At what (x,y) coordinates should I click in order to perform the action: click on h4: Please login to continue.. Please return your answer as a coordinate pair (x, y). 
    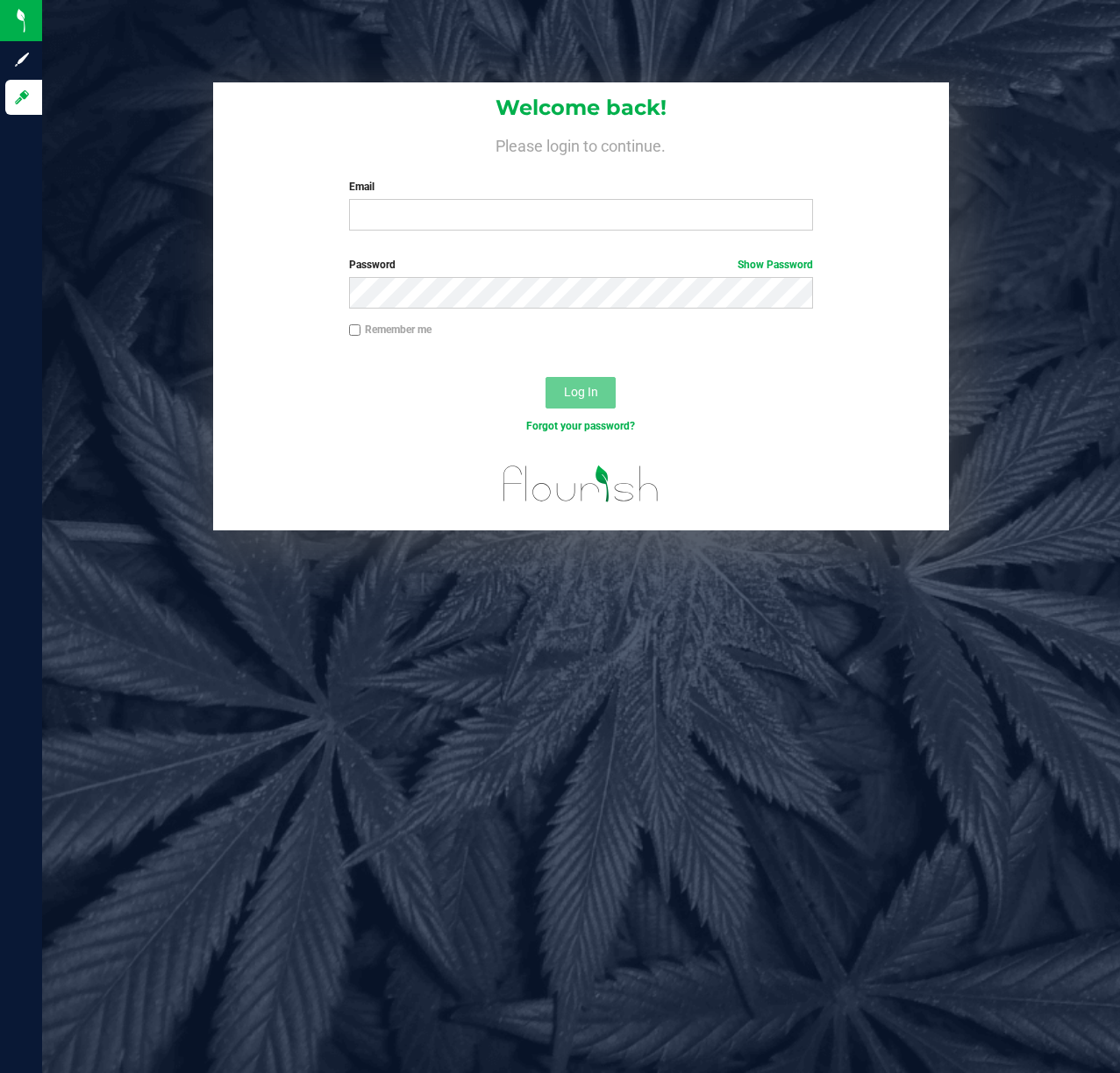
    Looking at the image, I should click on (581, 144).